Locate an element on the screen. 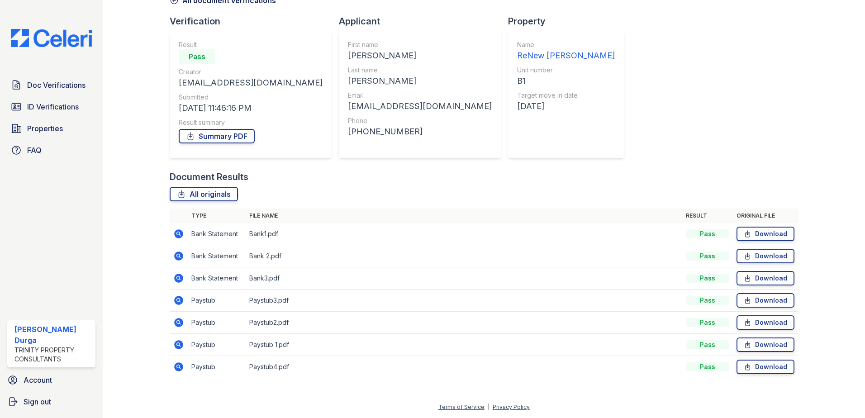 The height and width of the screenshot is (418, 865). div: Name is located at coordinates (566, 45).